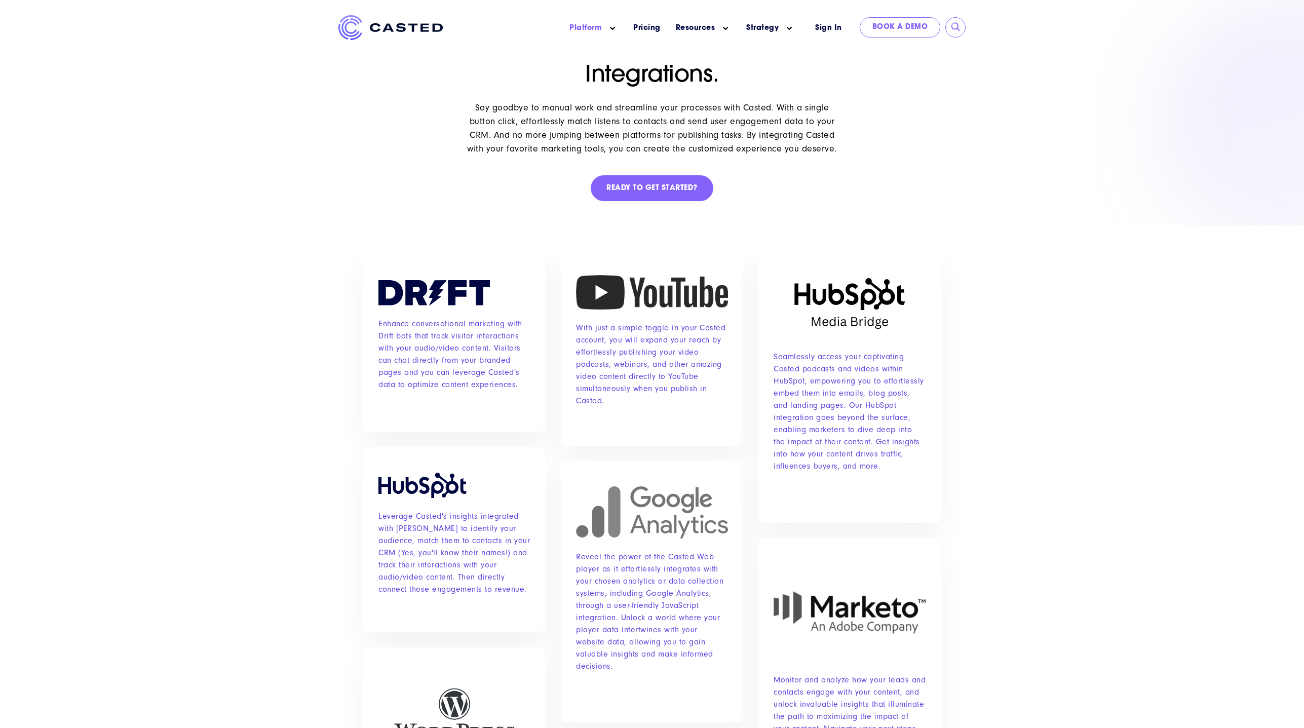 The height and width of the screenshot is (728, 1304). I want to click on nav: Main menu, so click(630, 28).